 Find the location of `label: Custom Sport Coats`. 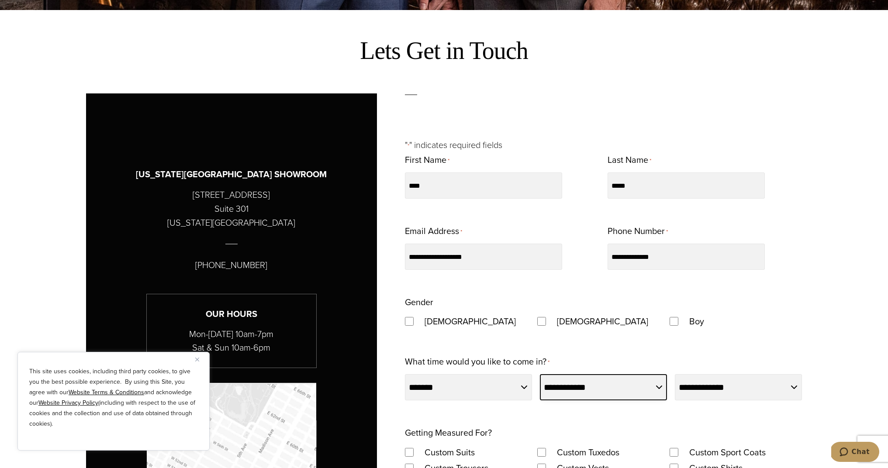

label: Custom Sport Coats is located at coordinates (728, 453).